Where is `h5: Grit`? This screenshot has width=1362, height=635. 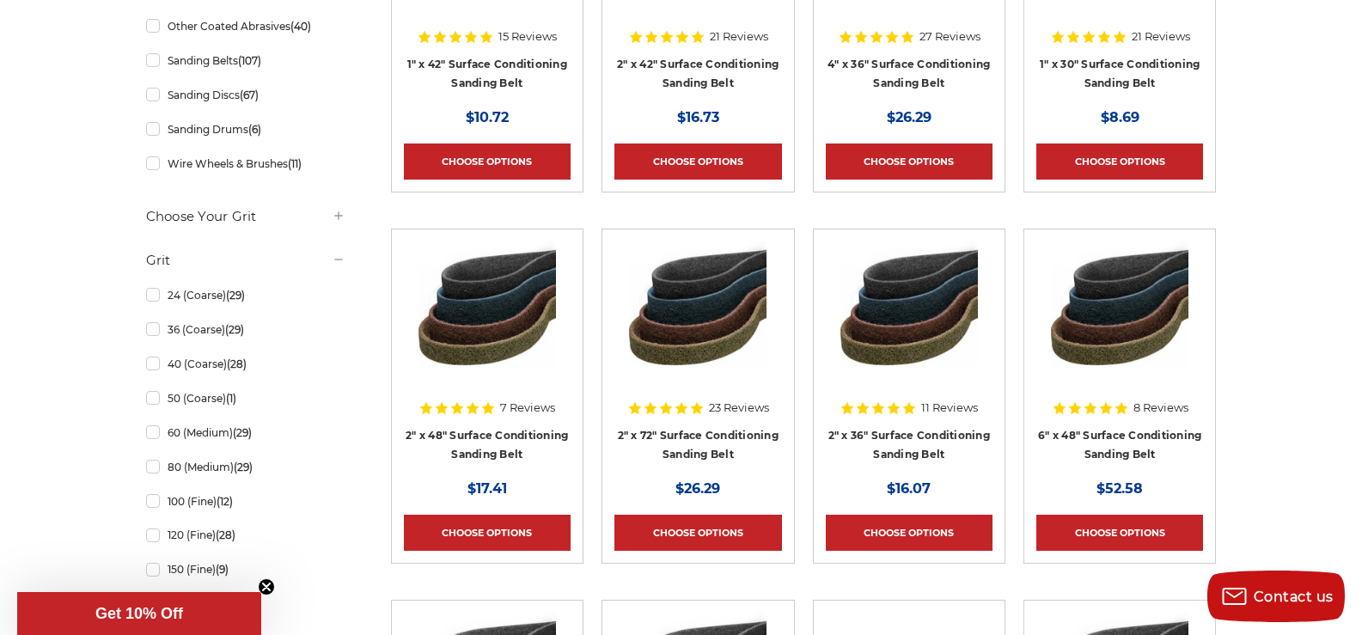 h5: Grit is located at coordinates (246, 260).